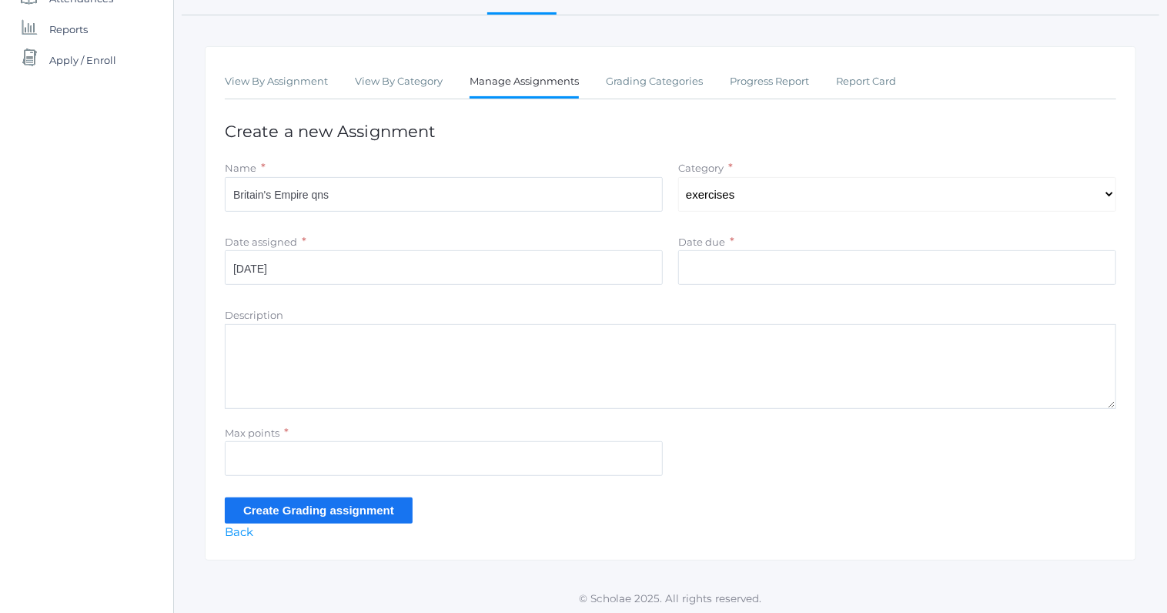 The height and width of the screenshot is (613, 1167). I want to click on a: Report Card, so click(866, 82).